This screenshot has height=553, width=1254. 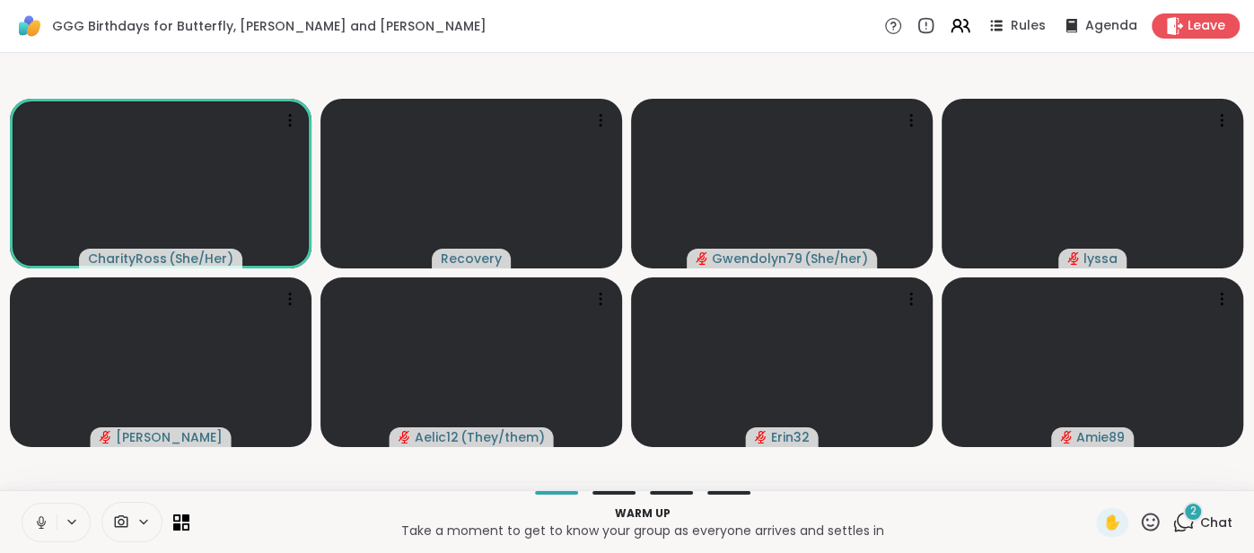 What do you see at coordinates (757, 258) in the screenshot?
I see `span: Gwendolyn79` at bounding box center [757, 258].